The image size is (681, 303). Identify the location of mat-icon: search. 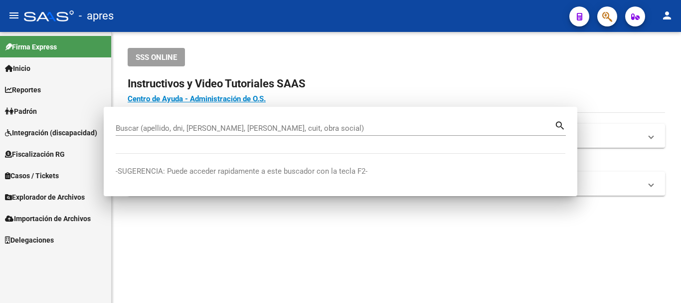
(560, 125).